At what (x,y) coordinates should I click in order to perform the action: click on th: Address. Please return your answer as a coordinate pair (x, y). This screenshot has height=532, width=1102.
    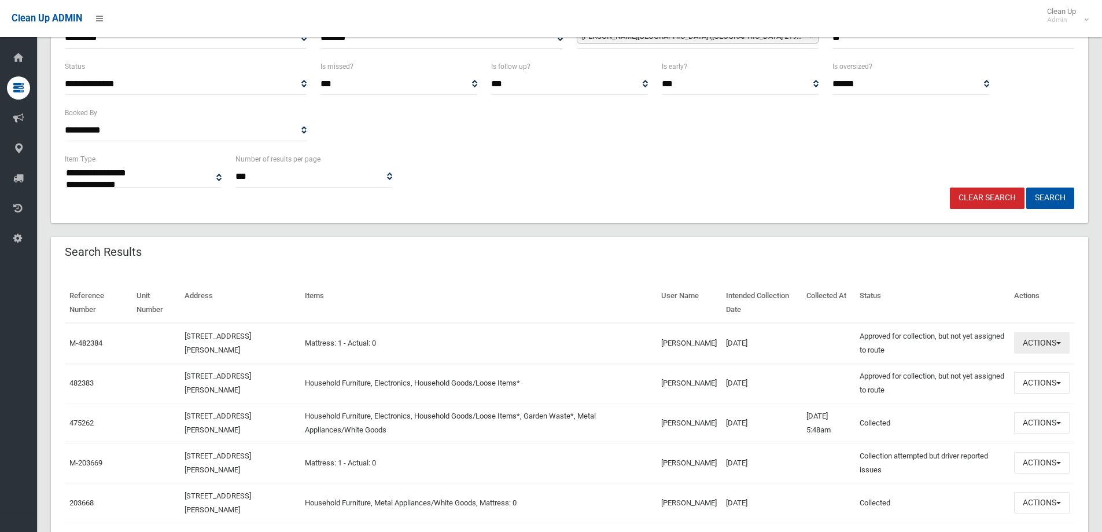
    Looking at the image, I should click on (240, 303).